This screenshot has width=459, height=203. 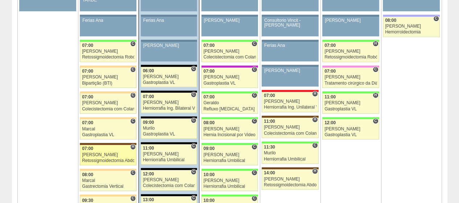 I want to click on span: 08:00, so click(x=87, y=174).